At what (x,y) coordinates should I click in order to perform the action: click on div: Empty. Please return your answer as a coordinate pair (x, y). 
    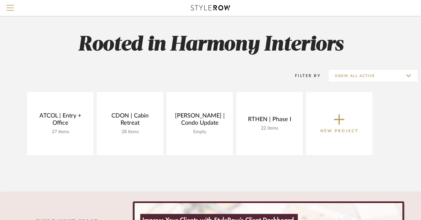
    Looking at the image, I should click on (200, 132).